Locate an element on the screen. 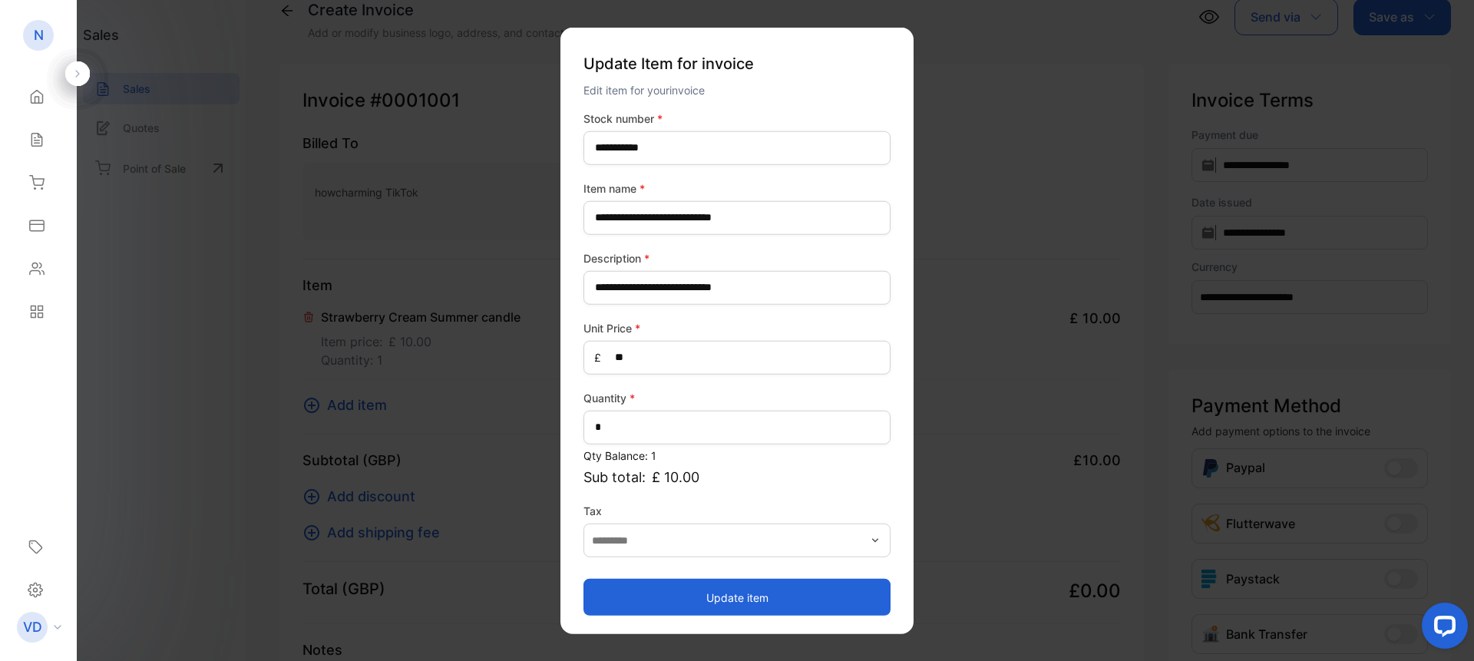 The width and height of the screenshot is (1474, 661). label: Item name is located at coordinates (737, 187).